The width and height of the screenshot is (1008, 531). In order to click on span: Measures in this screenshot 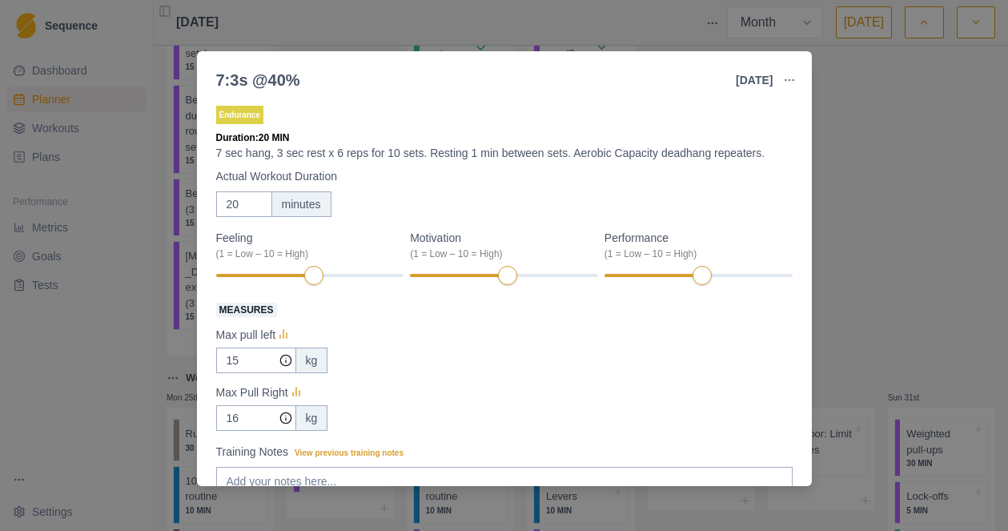, I will do `click(247, 310)`.